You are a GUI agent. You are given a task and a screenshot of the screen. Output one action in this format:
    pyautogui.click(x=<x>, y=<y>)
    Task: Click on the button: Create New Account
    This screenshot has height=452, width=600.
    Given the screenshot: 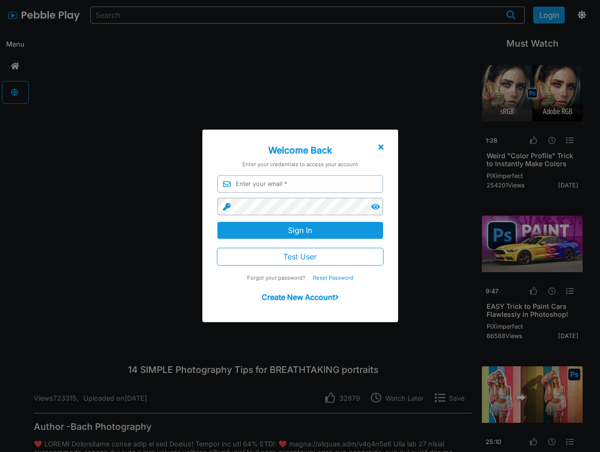 What is the action you would take?
    pyautogui.click(x=300, y=297)
    